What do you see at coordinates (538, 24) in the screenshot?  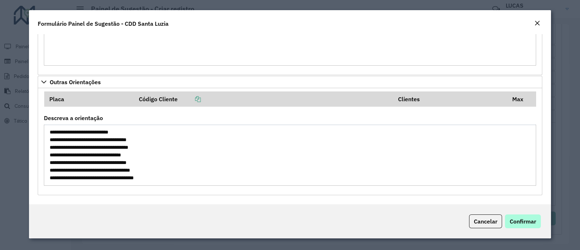 I see `button: Close` at bounding box center [538, 24].